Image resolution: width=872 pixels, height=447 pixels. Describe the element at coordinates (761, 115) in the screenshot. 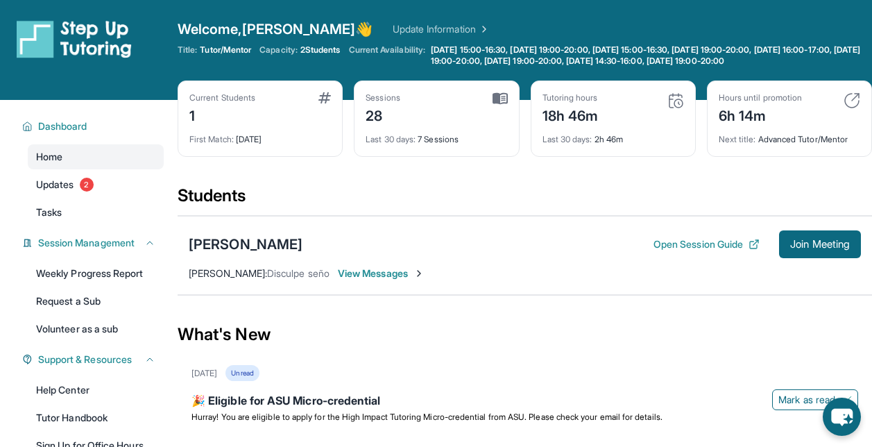

I see `div: 6h 14m` at that location.